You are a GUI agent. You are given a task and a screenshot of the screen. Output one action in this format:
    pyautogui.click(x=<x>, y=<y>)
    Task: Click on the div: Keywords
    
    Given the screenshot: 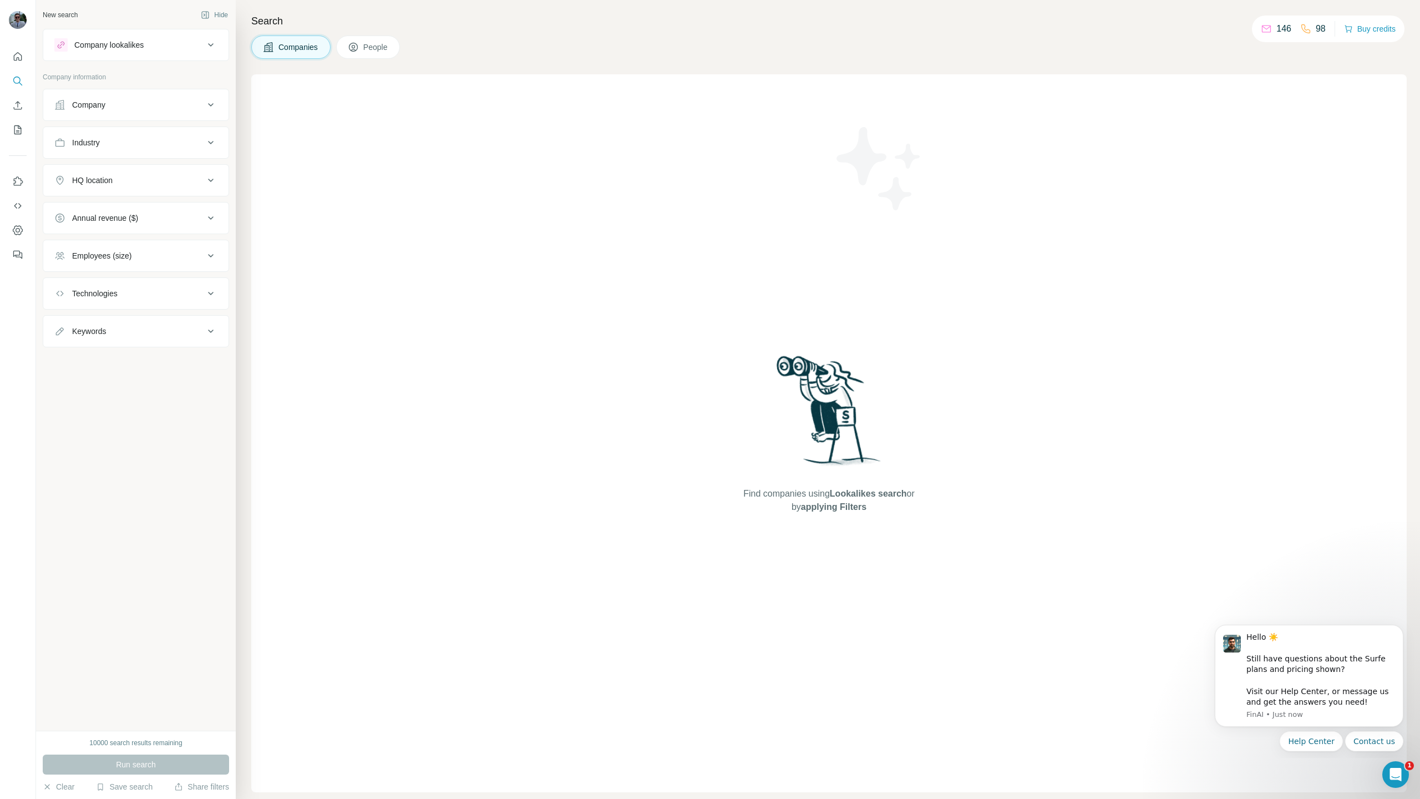 What is the action you would take?
    pyautogui.click(x=89, y=331)
    